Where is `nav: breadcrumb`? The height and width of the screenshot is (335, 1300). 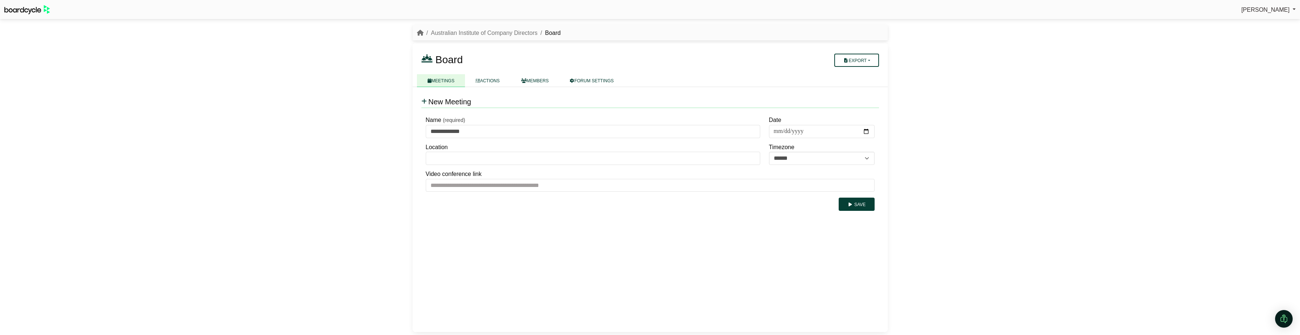
nav: breadcrumb is located at coordinates (489, 33).